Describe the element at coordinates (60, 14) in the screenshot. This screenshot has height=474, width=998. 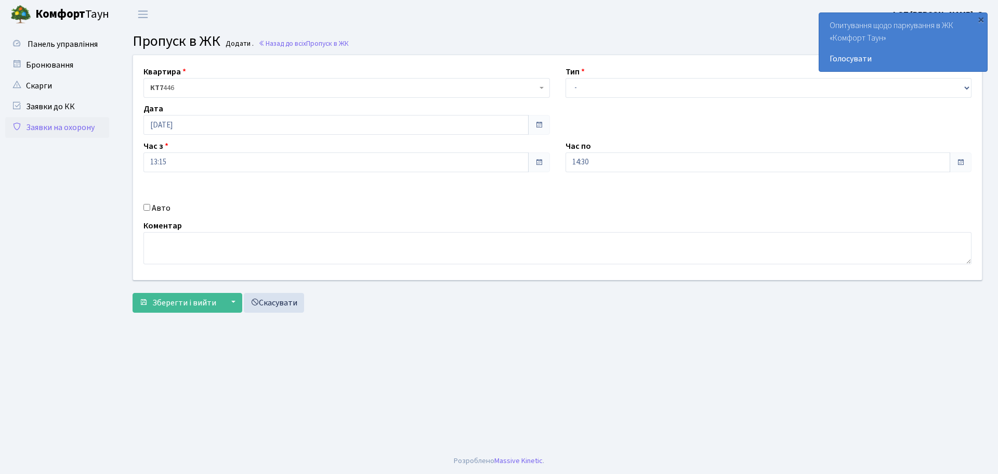
I see `b: Комфорт` at that location.